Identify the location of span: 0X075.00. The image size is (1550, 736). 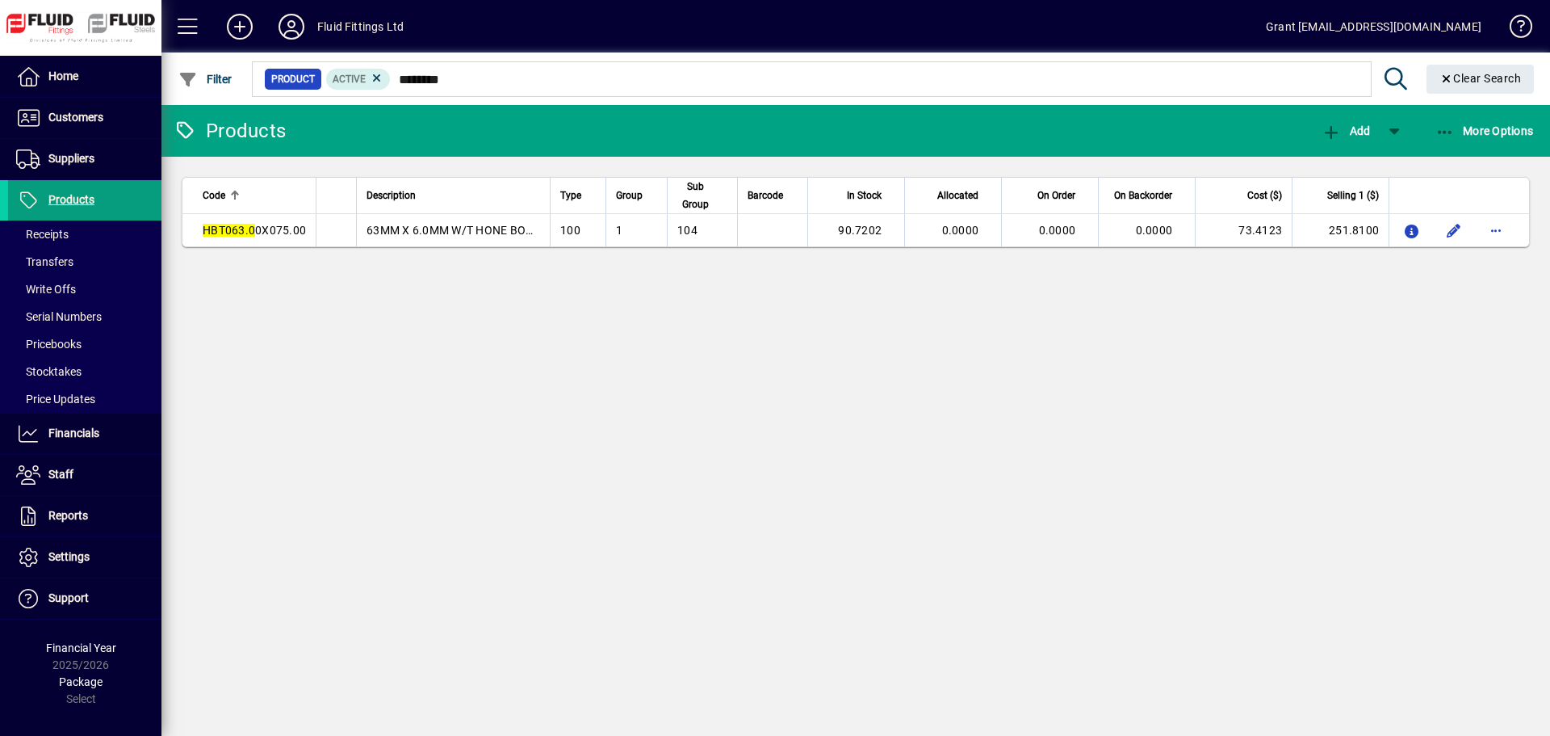
(254, 230).